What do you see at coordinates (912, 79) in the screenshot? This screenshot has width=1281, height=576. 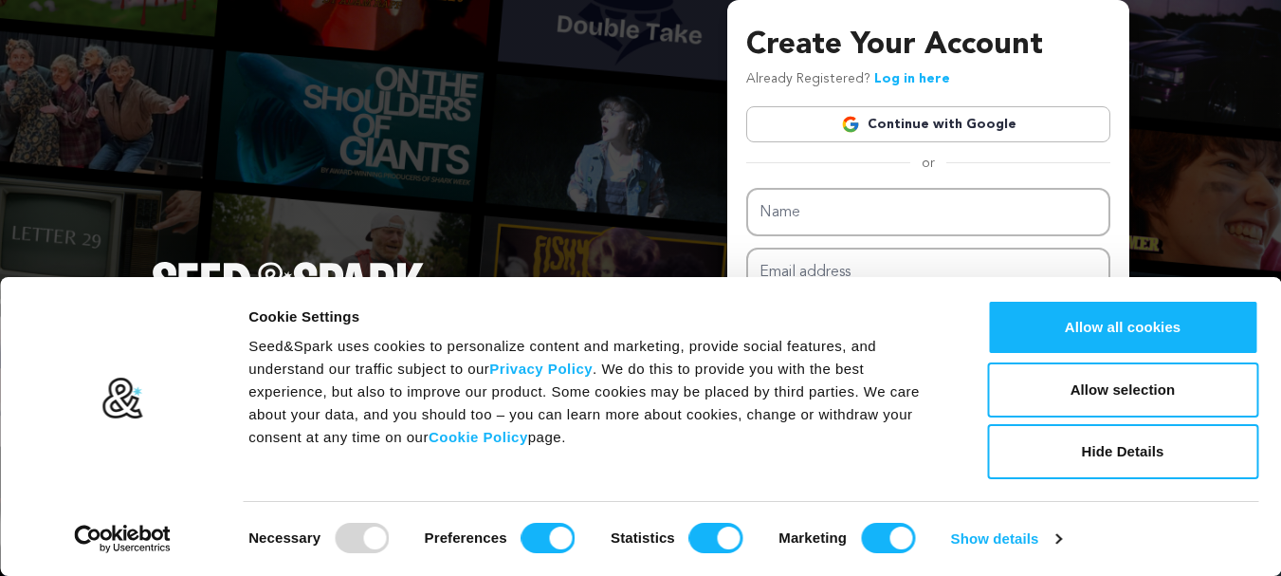 I see `a: Log in here` at bounding box center [912, 79].